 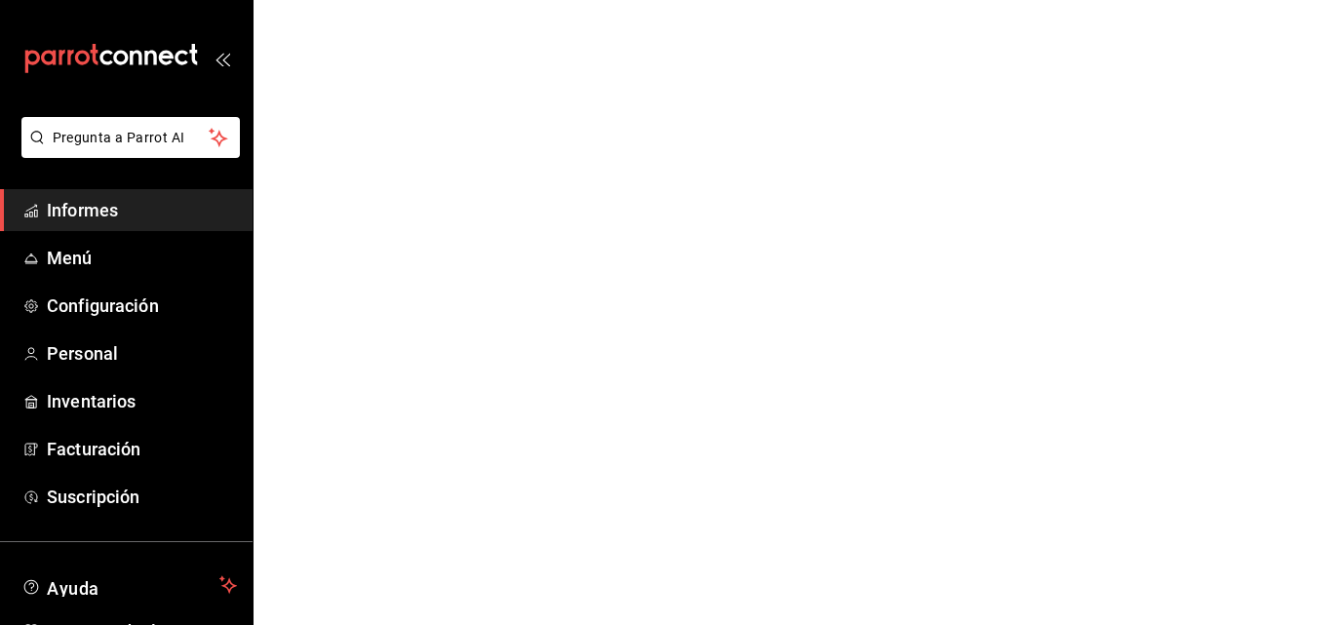 What do you see at coordinates (222, 58) in the screenshot?
I see `button: abrir_cajón_menú` at bounding box center [222, 58].